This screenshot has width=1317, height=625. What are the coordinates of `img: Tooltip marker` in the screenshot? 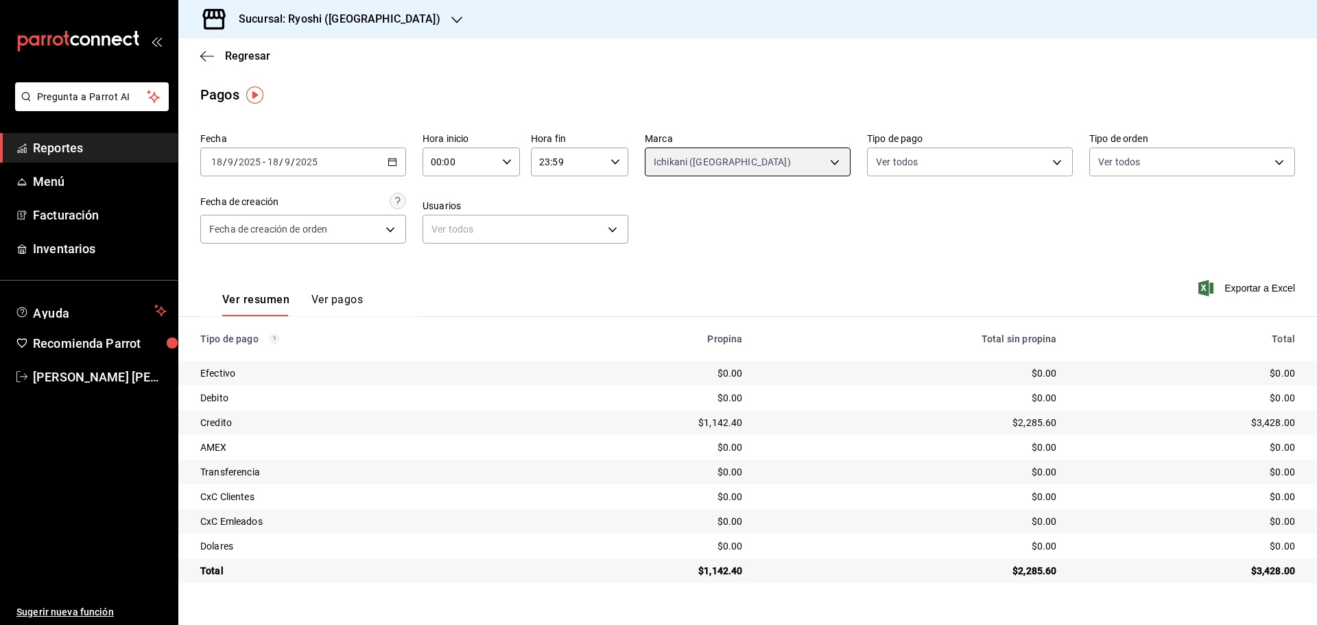 It's located at (255, 95).